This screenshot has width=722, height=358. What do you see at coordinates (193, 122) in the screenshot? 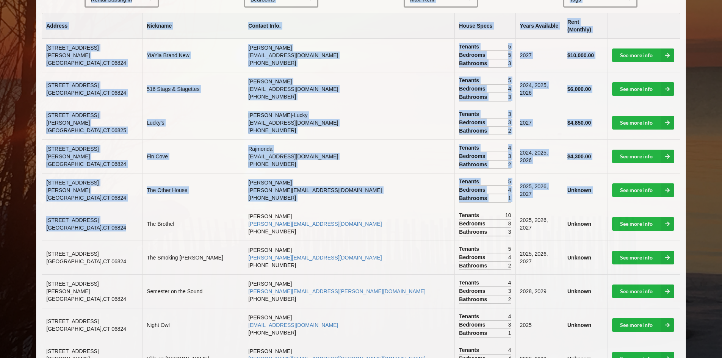
I see `td: Lucky’s` at bounding box center [193, 122].